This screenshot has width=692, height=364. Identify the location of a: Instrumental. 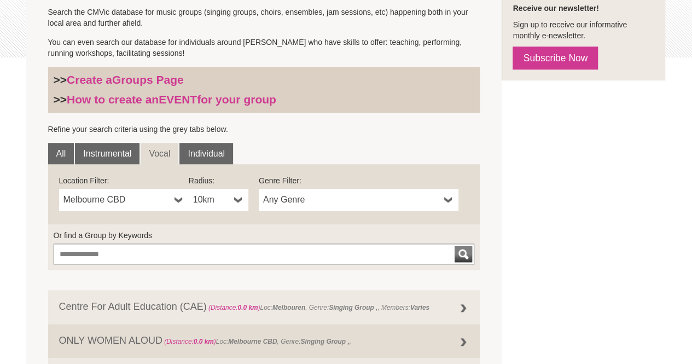
(107, 154).